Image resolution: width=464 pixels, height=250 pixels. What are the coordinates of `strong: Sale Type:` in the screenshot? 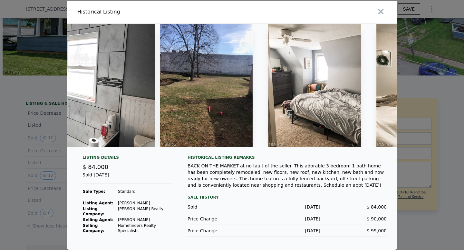 It's located at (94, 192).